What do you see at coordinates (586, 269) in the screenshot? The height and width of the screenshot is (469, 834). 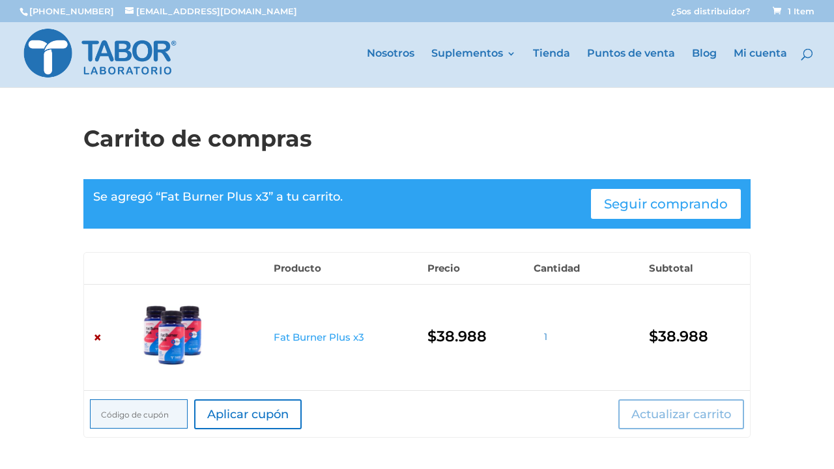 I see `th: Cantidad` at bounding box center [586, 269].